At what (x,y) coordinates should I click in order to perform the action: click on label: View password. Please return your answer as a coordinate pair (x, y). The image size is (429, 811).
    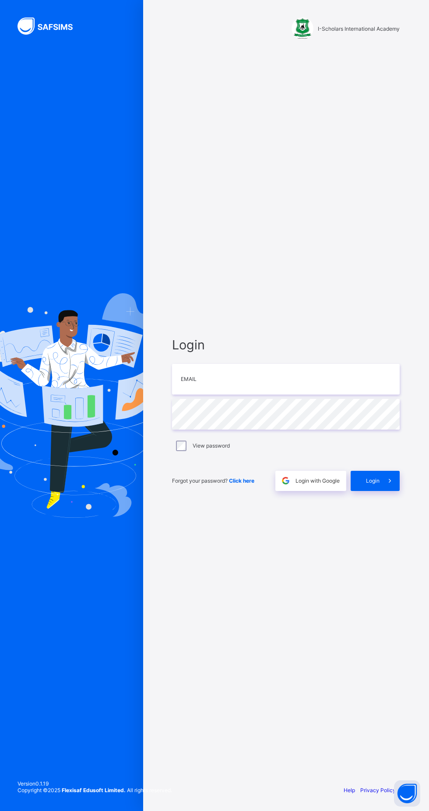
    Looking at the image, I should click on (211, 445).